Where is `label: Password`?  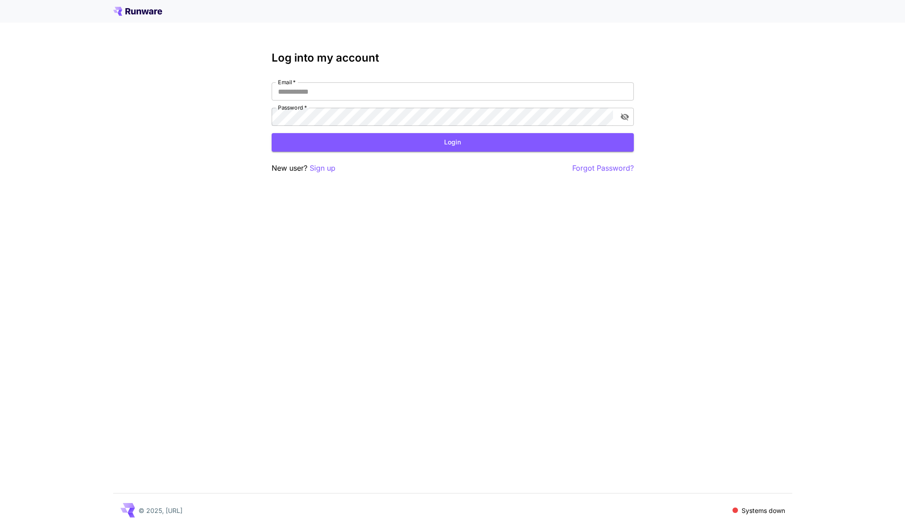 label: Password is located at coordinates (292, 107).